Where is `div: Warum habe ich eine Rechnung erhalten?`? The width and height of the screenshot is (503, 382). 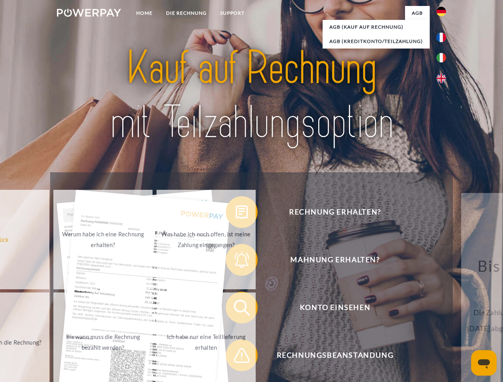
div: Warum habe ich eine Rechnung erhalten? is located at coordinates (103, 240).